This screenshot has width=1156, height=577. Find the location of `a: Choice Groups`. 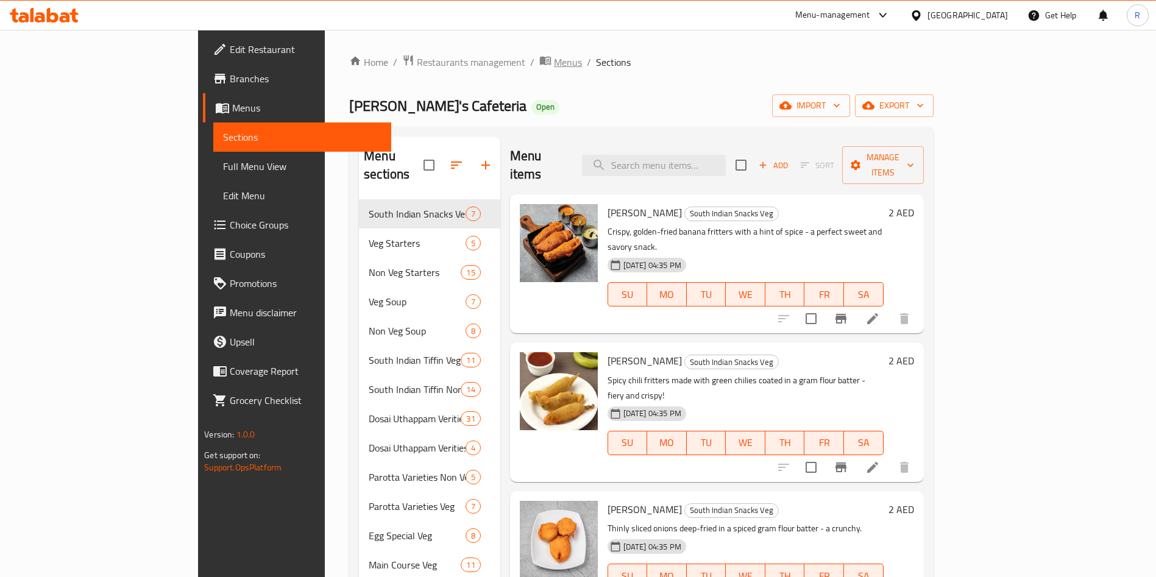

a: Choice Groups is located at coordinates (297, 225).